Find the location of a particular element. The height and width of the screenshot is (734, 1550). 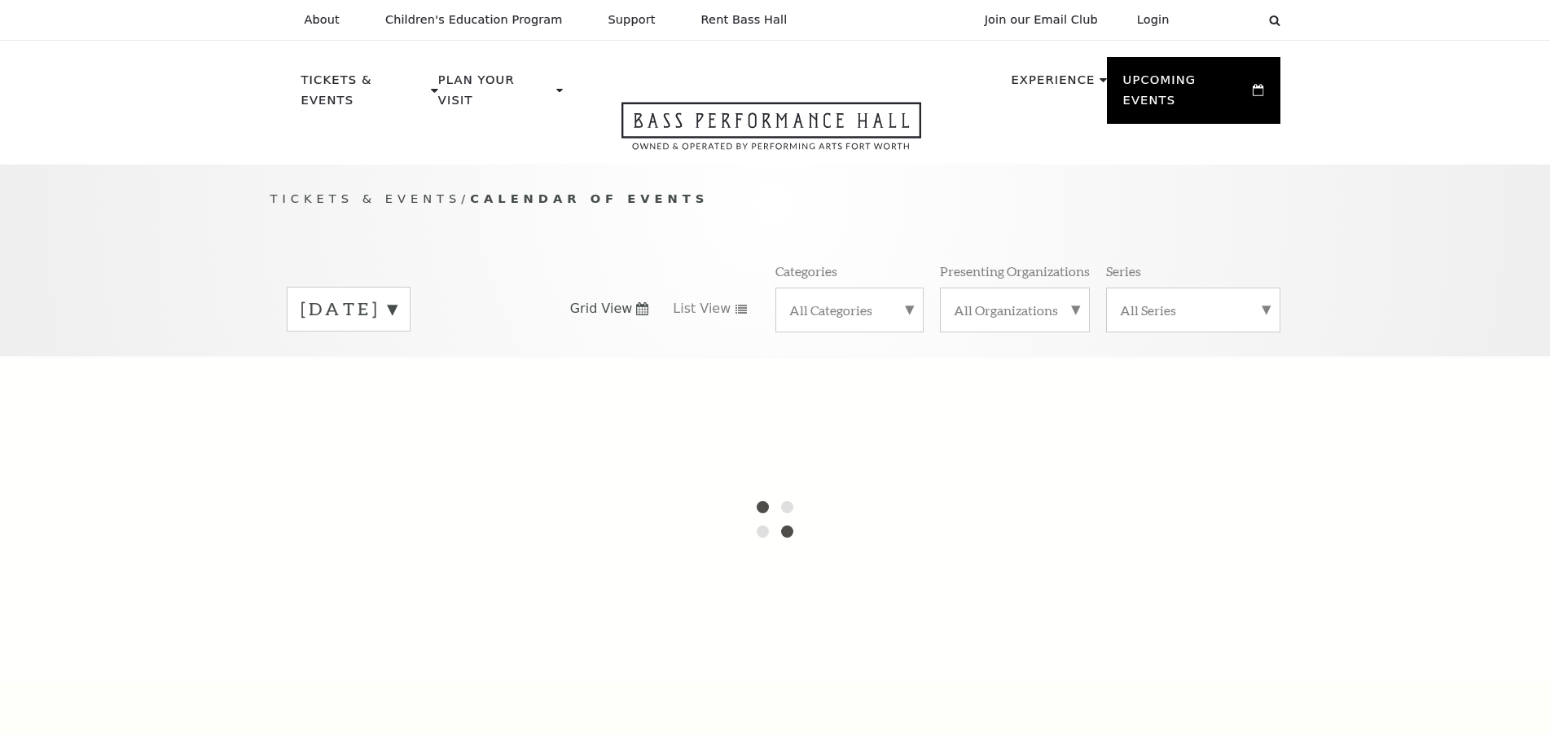

p: Support is located at coordinates (632, 20).